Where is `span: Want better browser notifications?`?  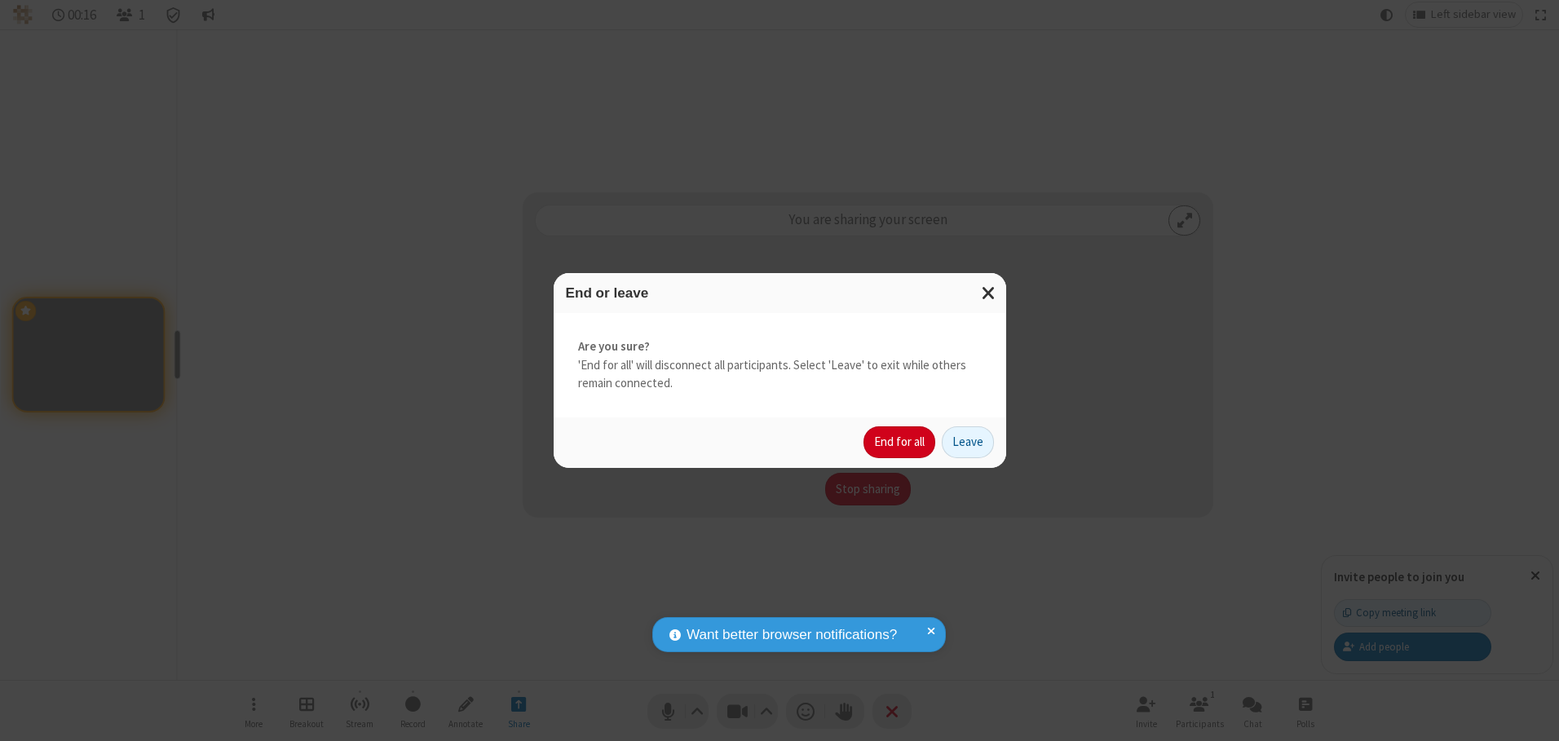
span: Want better browser notifications? is located at coordinates (792, 635).